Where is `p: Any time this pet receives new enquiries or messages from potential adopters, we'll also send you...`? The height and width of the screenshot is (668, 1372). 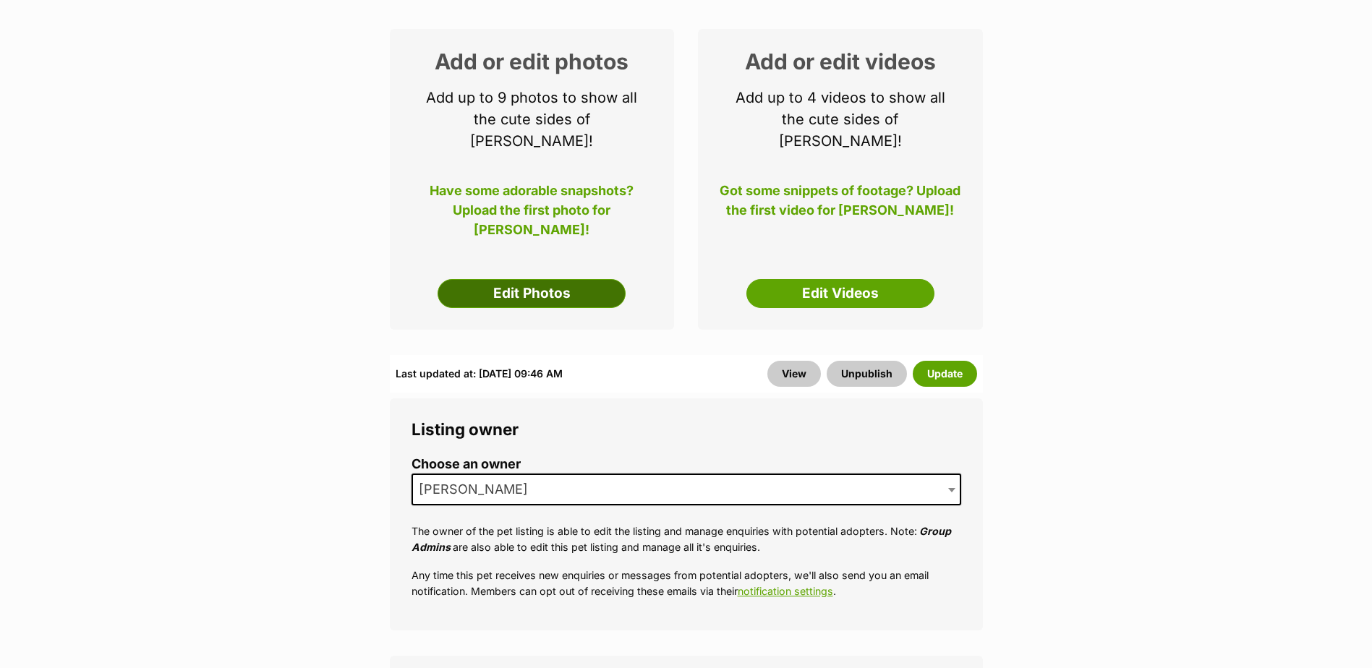 p: Any time this pet receives new enquiries or messages from potential adopters, we'll also send you... is located at coordinates (686, 583).